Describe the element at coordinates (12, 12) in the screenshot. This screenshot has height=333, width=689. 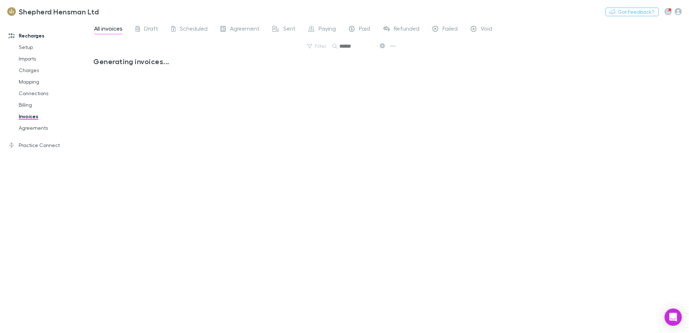
I see `img: Shepherd Hensman Ltd's Logo` at that location.